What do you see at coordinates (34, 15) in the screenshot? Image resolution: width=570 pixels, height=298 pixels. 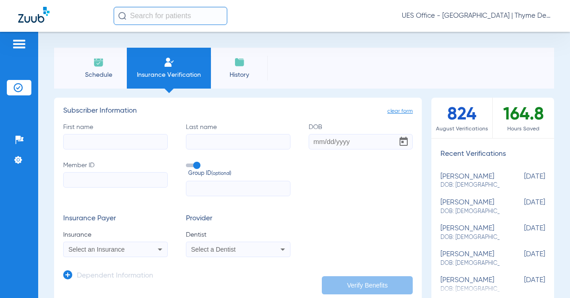 I see `img: Zuub Logo` at bounding box center [34, 15].